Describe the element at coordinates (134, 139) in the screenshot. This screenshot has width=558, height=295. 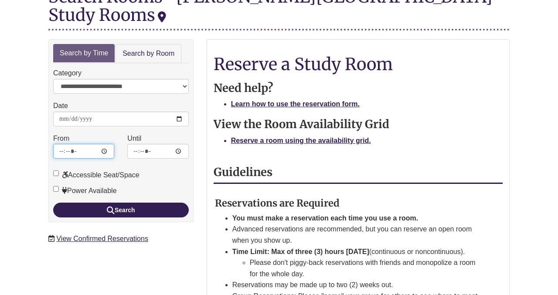
I see `label: Until` at that location.